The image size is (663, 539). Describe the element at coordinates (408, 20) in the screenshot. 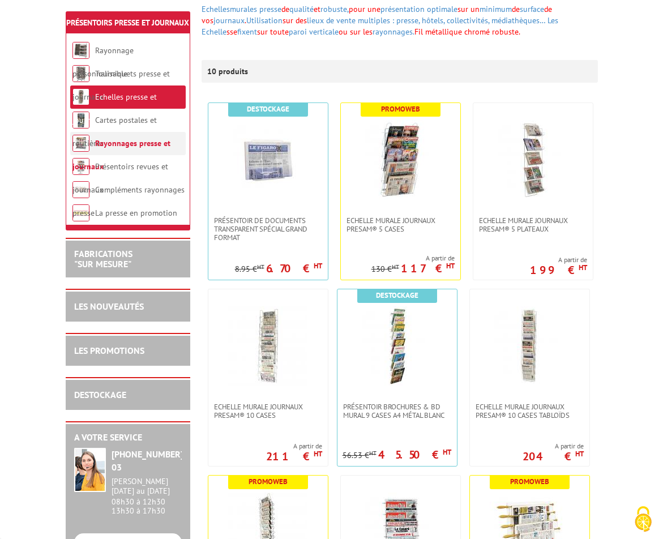

I see `a: presse,` at that location.